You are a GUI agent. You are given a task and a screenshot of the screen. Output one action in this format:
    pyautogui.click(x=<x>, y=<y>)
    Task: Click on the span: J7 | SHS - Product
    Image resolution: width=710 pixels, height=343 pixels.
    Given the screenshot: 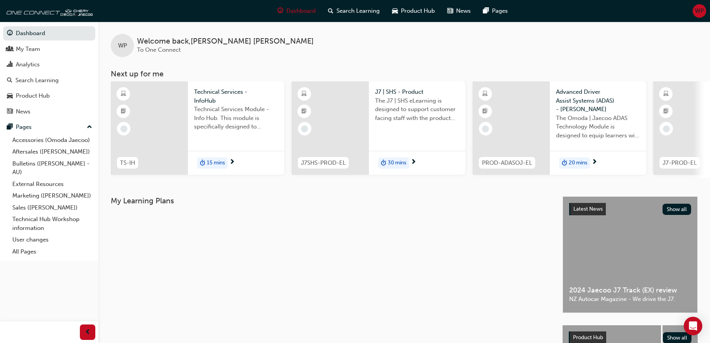 What is the action you would take?
    pyautogui.click(x=417, y=92)
    